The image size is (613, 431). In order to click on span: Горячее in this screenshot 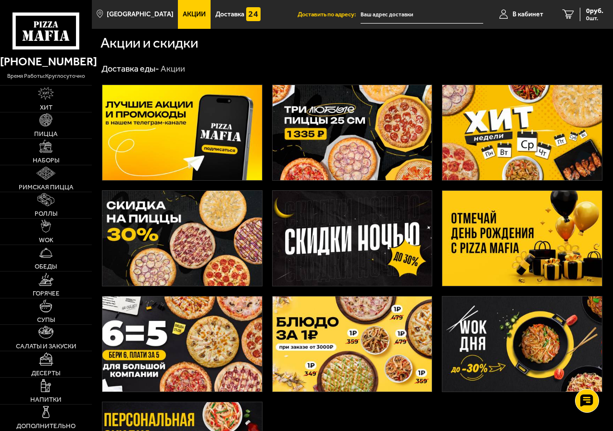, I will do `click(46, 293)`.